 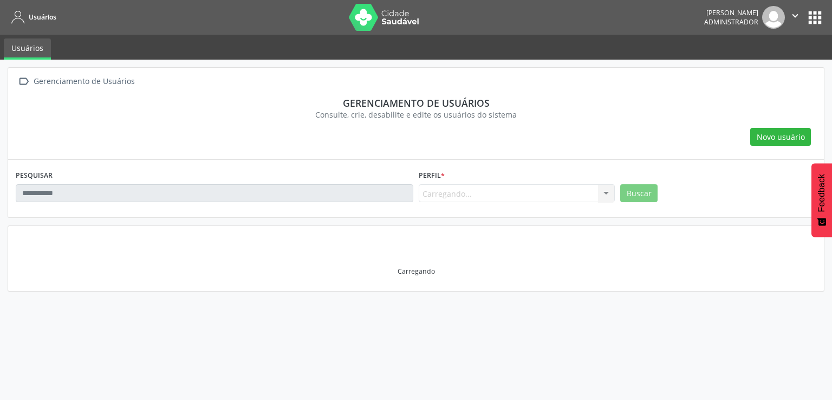 I want to click on button: Feedback - Mostrar pesquisa, so click(x=822, y=200).